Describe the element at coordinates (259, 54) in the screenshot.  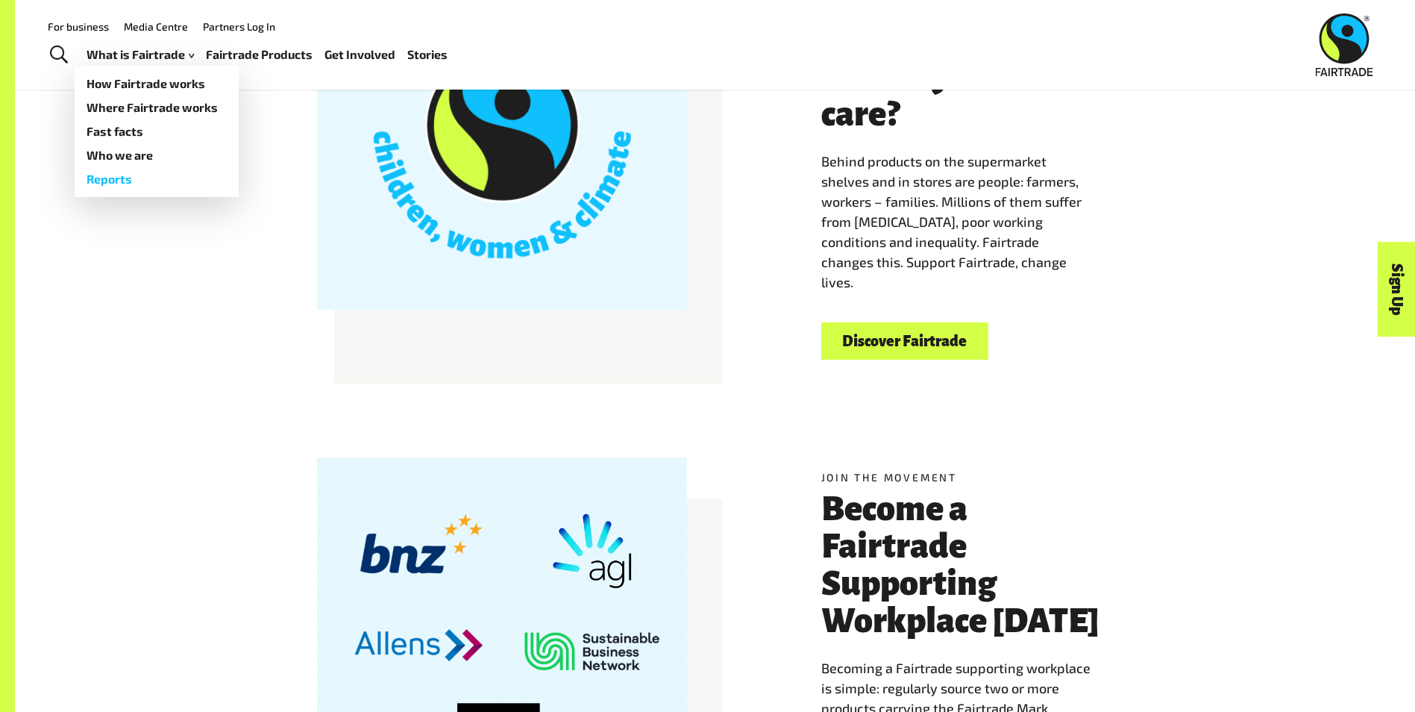
I see `a: Fairtrade Products` at that location.